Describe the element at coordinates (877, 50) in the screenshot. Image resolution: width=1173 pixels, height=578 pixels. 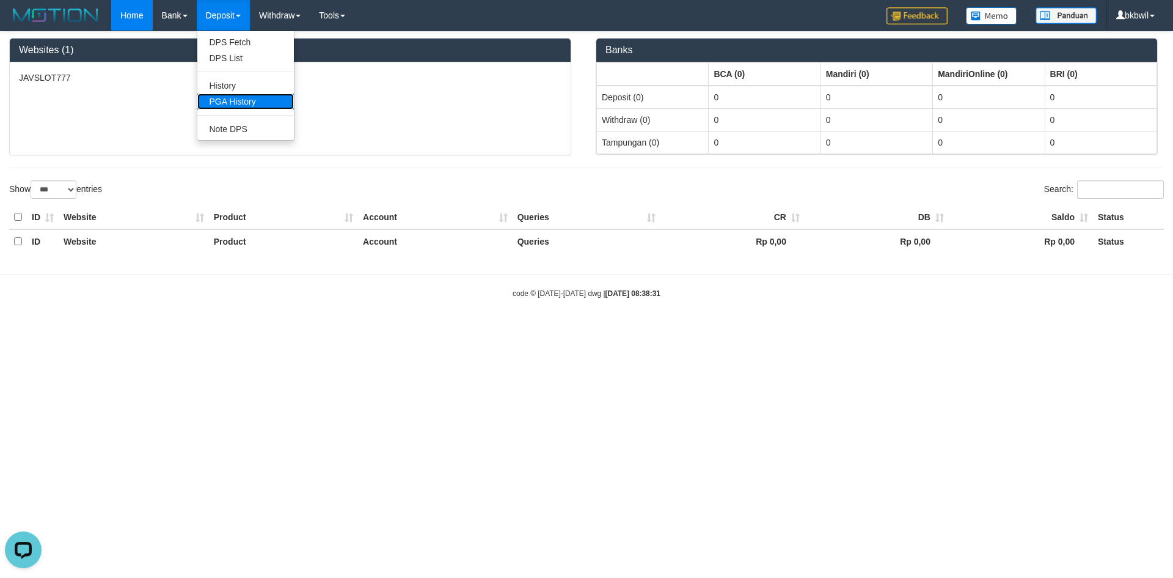
I see `h3: Banks` at that location.